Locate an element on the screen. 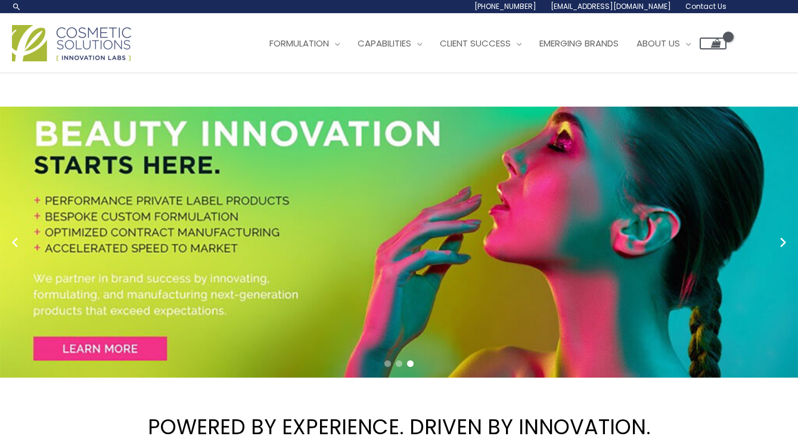  span: Emerging Brands is located at coordinates (579, 43).